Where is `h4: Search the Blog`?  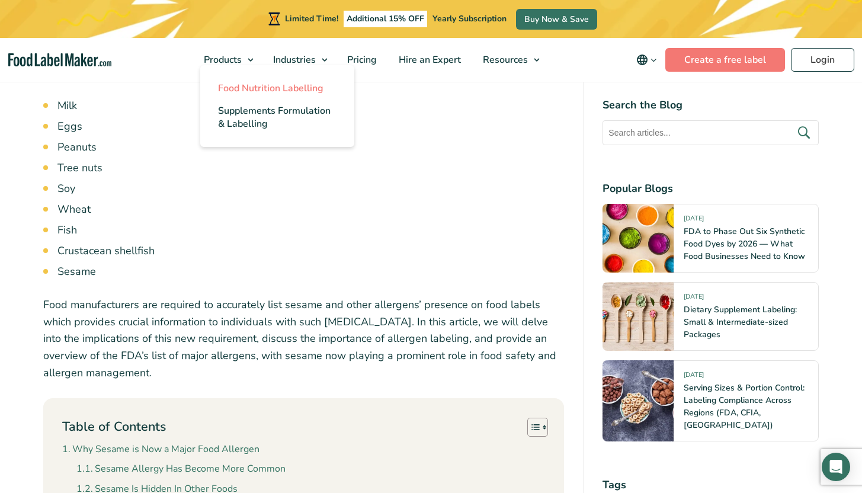
h4: Search the Blog is located at coordinates (710, 105).